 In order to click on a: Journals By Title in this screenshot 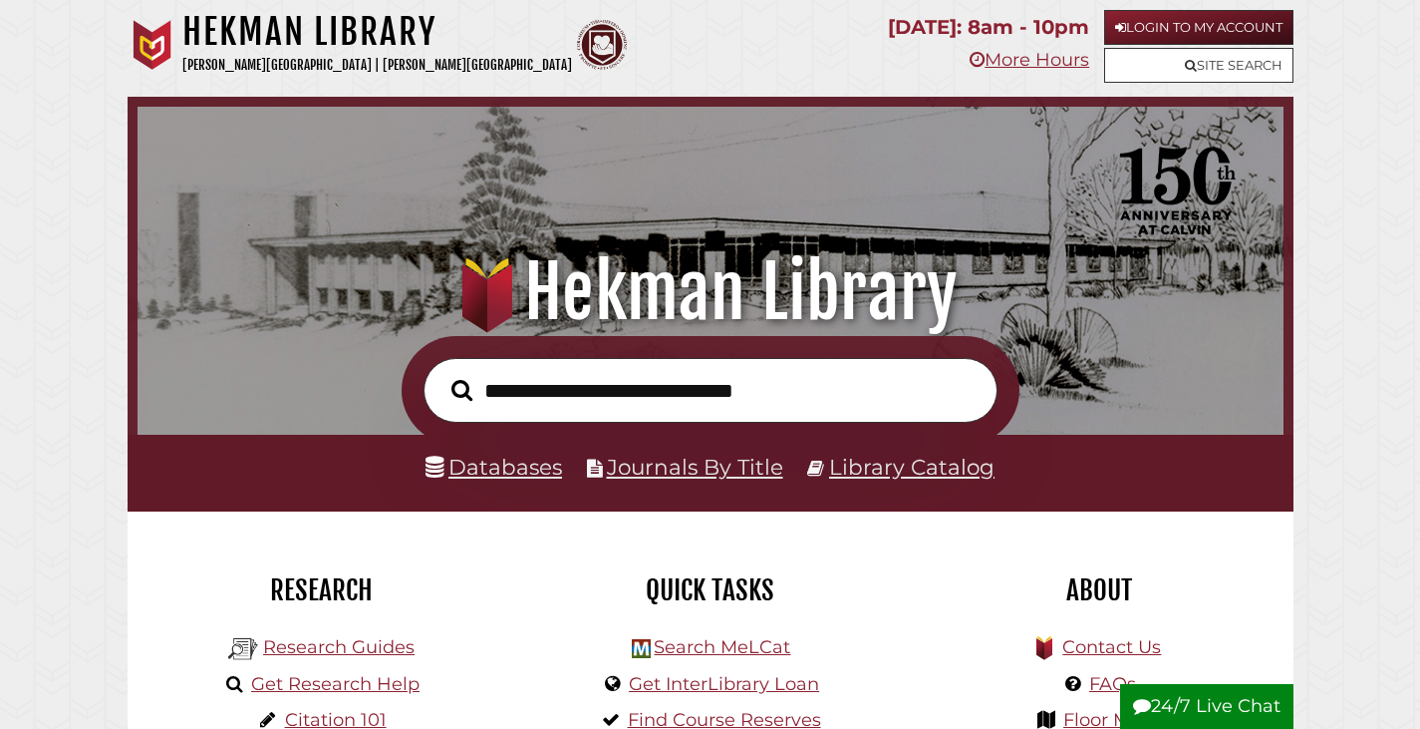, I will do `click(695, 467)`.